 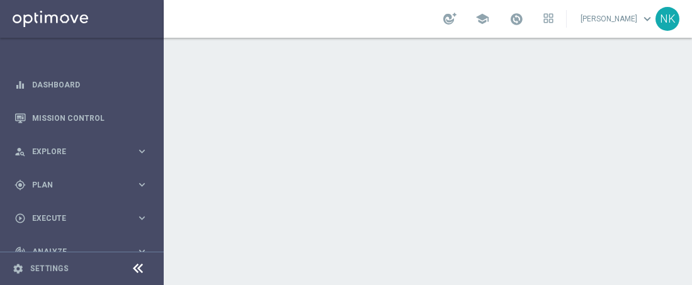 What do you see at coordinates (668, 19) in the screenshot?
I see `div: NK` at bounding box center [668, 19].